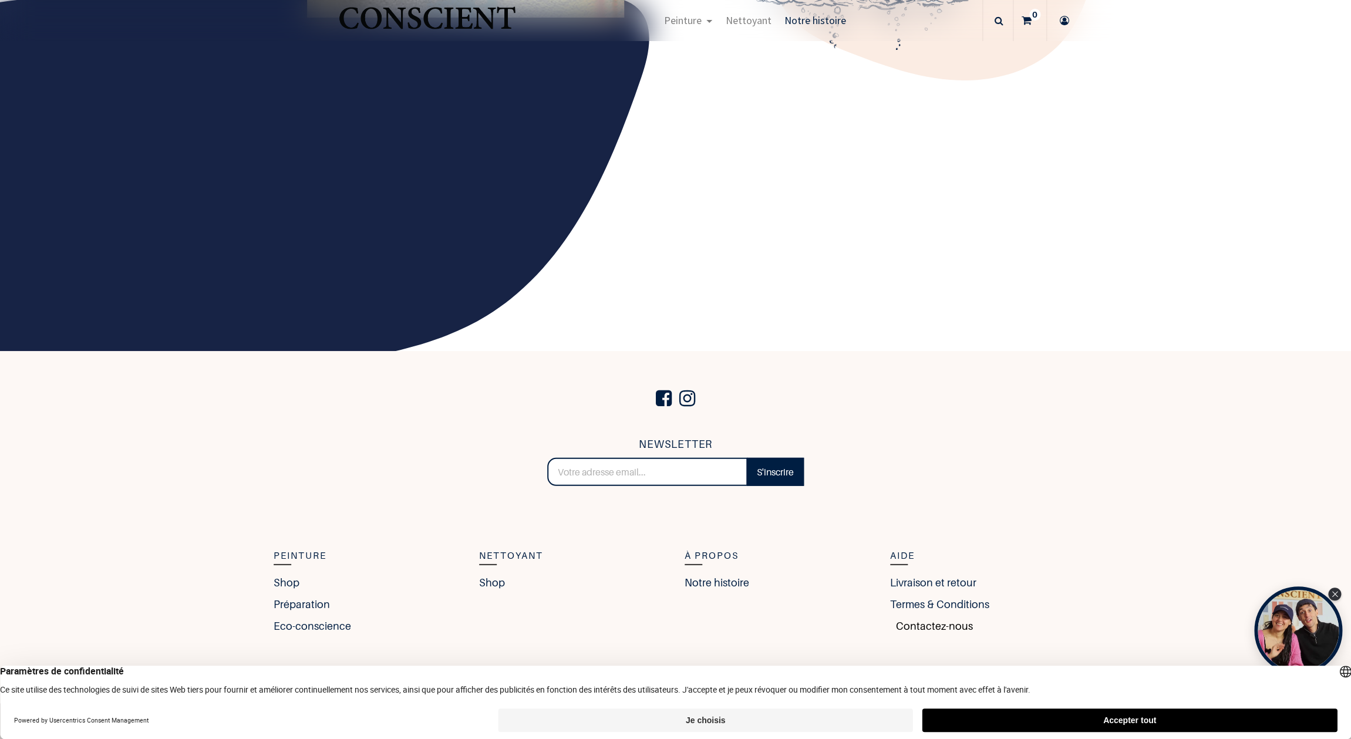 Image resolution: width=1351 pixels, height=739 pixels. What do you see at coordinates (939, 604) in the screenshot?
I see `a: Termes & Conditions` at bounding box center [939, 604].